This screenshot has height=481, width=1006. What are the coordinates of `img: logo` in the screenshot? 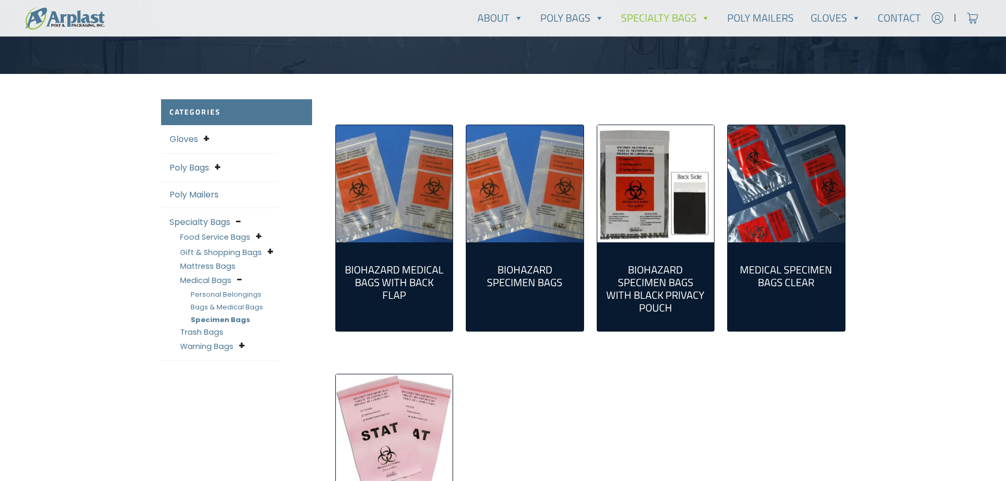 It's located at (65, 18).